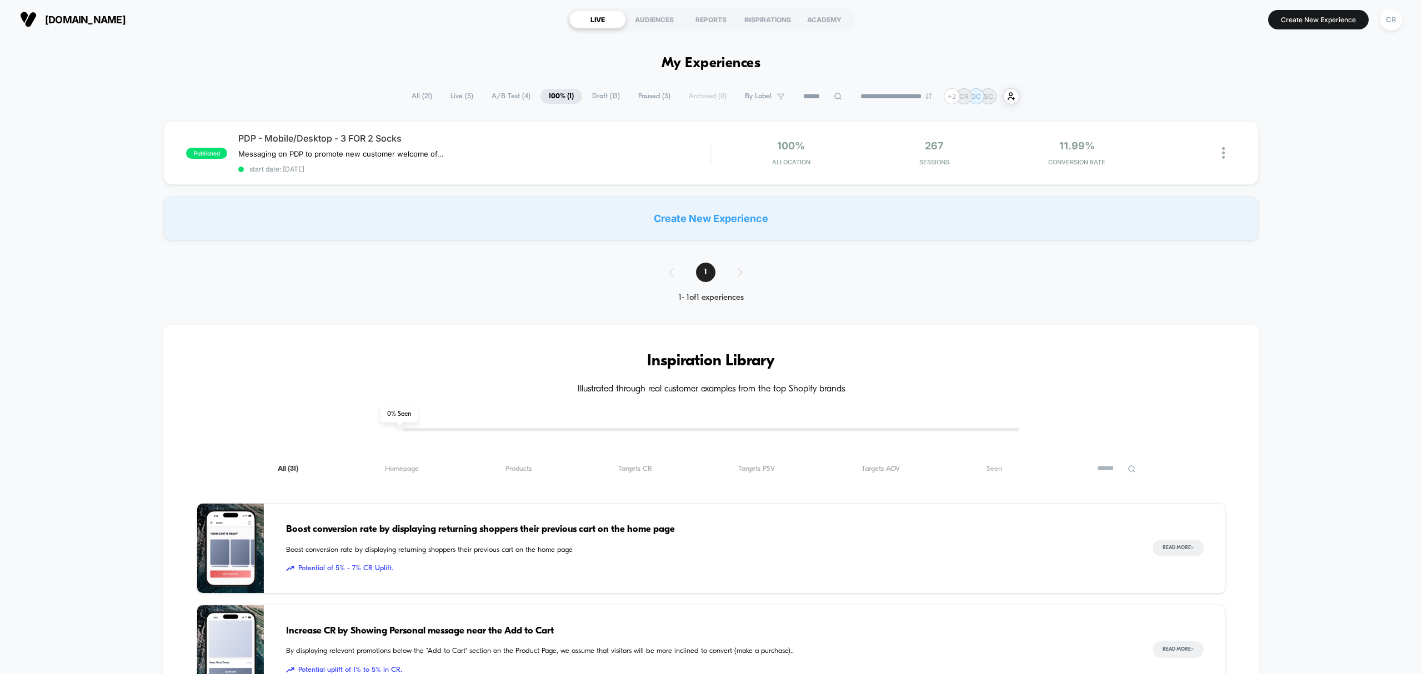 This screenshot has width=1422, height=674. Describe the element at coordinates (402, 469) in the screenshot. I see `span: Homepage` at that location.